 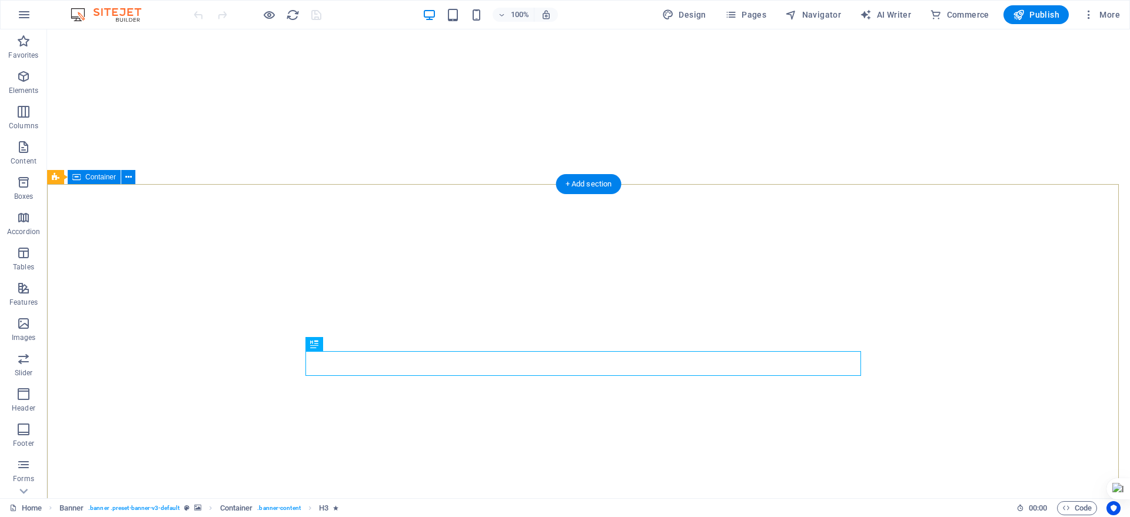 I want to click on p: Accordion, so click(x=24, y=232).